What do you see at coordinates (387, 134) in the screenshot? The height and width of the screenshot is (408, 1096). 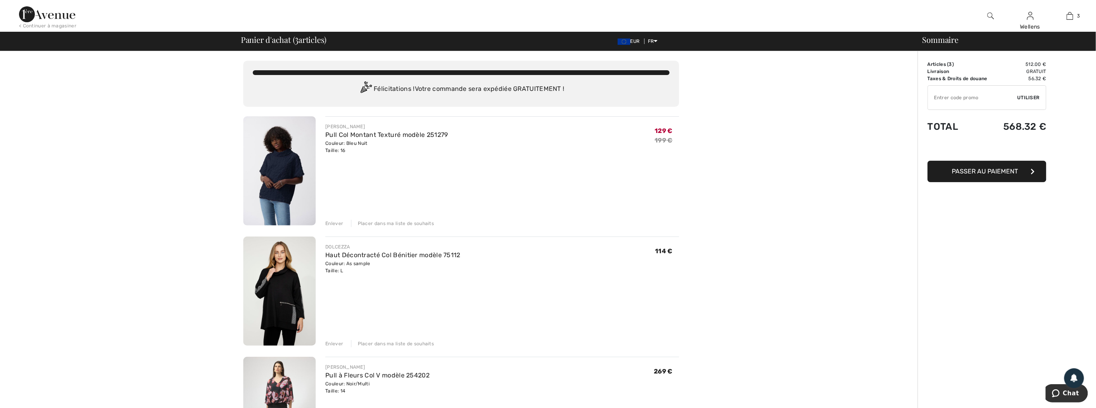 I see `a: Pull Col Montant Texturé modèle 251279` at bounding box center [387, 134].